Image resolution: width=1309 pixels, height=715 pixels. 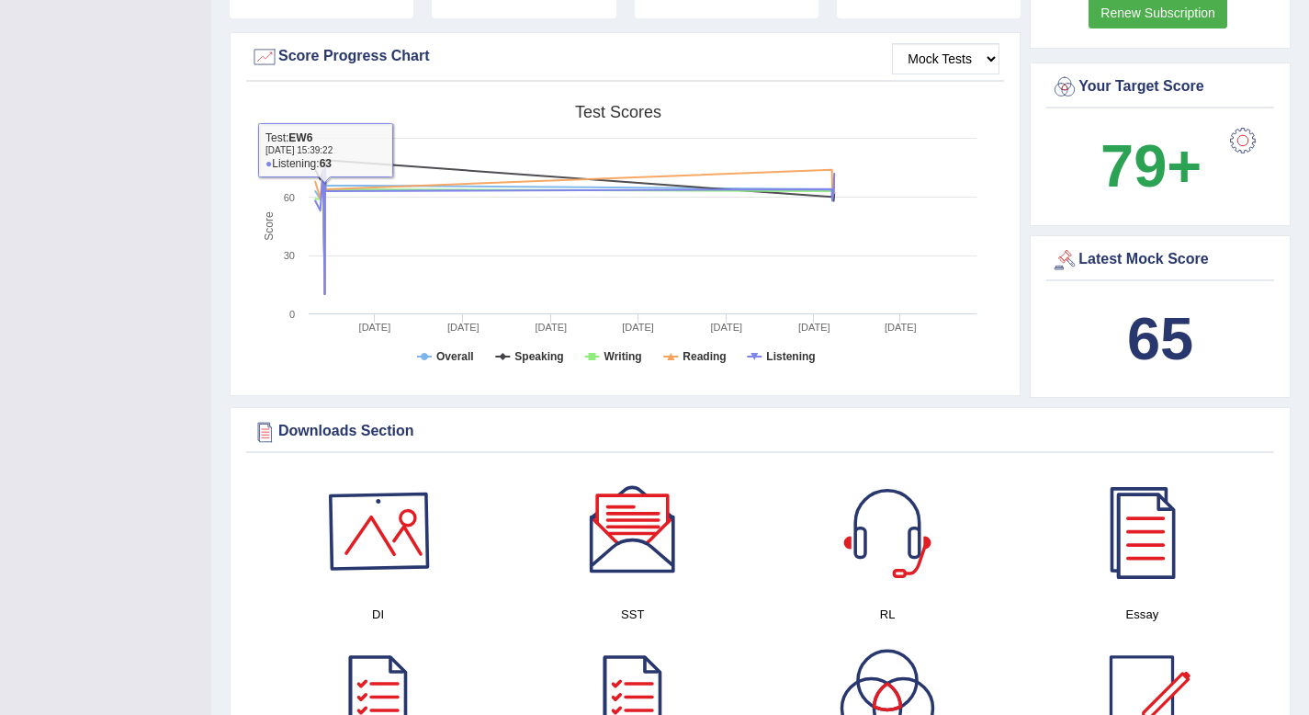 I want to click on div: Your Target Score, so click(x=1160, y=87).